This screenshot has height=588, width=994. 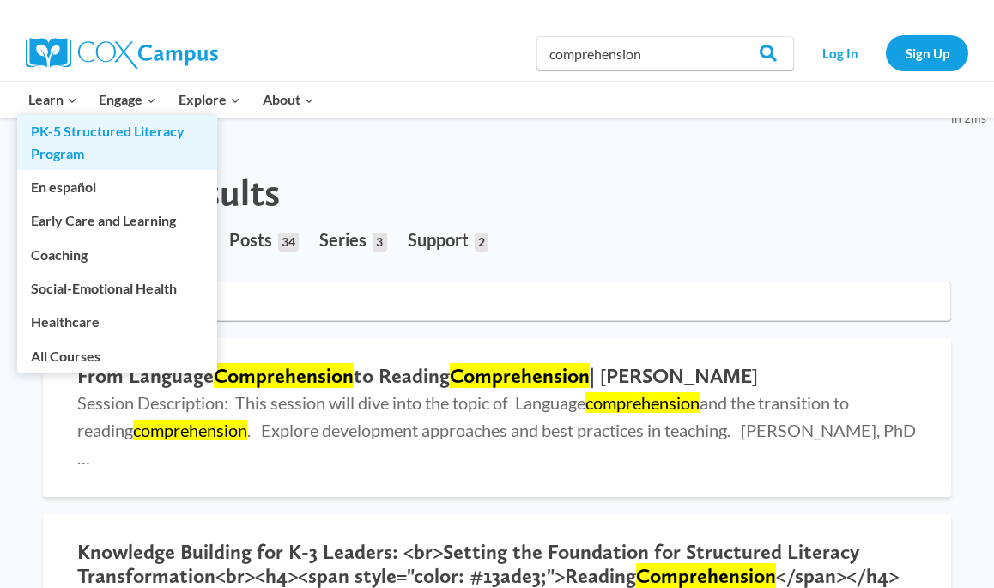 What do you see at coordinates (353, 240) in the screenshot?
I see `a: Series3` at bounding box center [353, 240].